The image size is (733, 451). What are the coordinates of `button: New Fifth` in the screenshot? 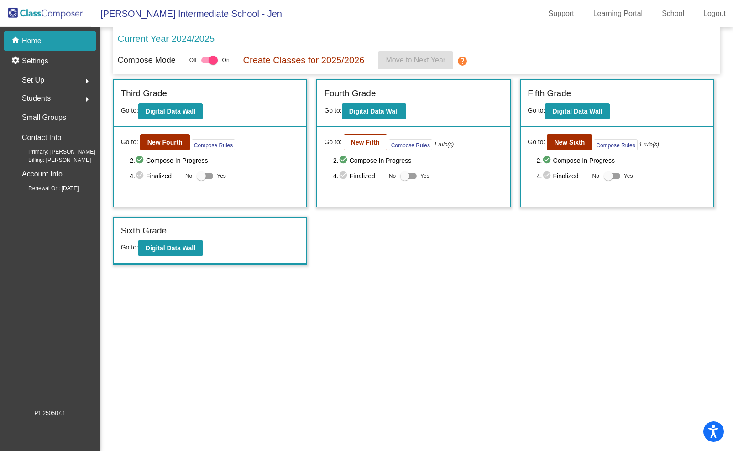 It's located at (365, 142).